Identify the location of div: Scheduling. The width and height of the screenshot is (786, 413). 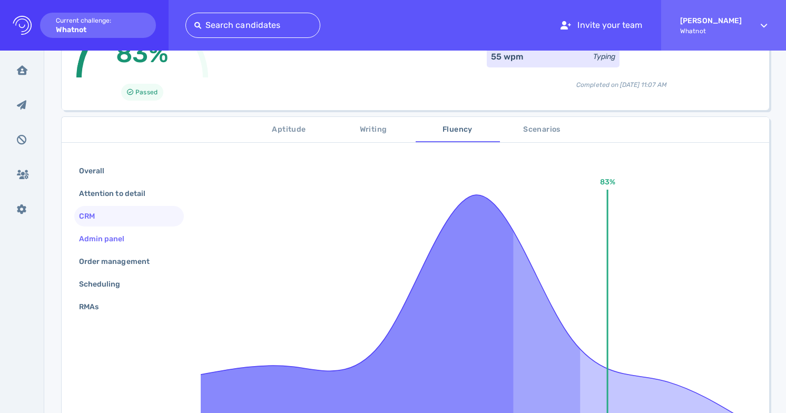
(105, 284).